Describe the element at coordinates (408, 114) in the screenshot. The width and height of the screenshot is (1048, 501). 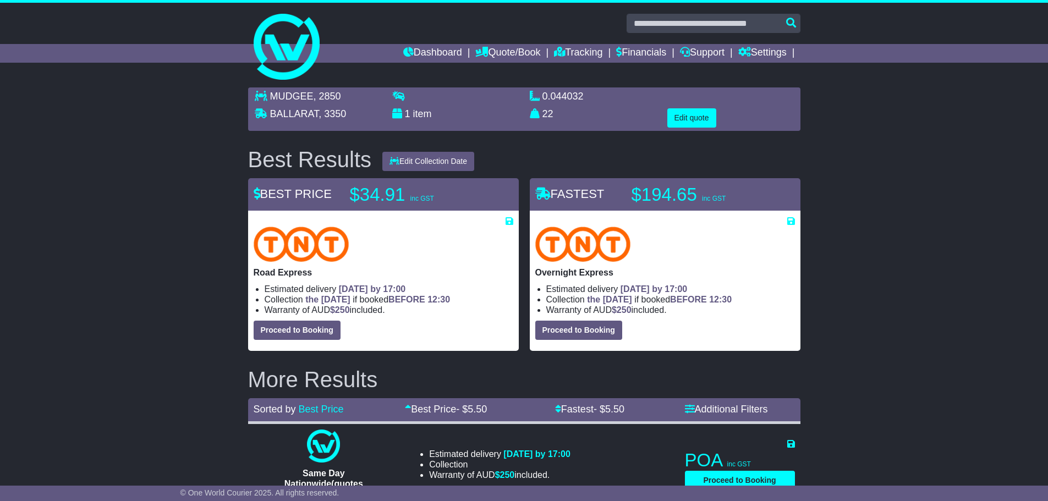
I see `span: 1` at that location.